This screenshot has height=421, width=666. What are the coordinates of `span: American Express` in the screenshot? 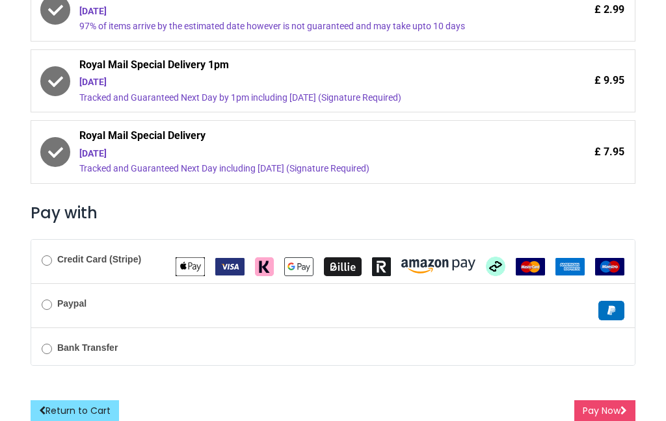 It's located at (569, 266).